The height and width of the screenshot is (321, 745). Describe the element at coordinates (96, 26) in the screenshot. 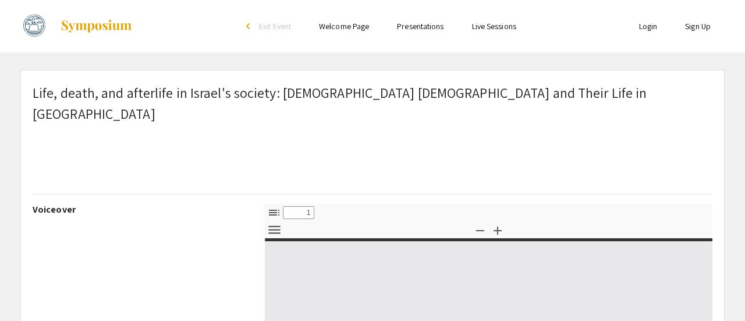

I see `img: Symposium by ForagerOne` at that location.